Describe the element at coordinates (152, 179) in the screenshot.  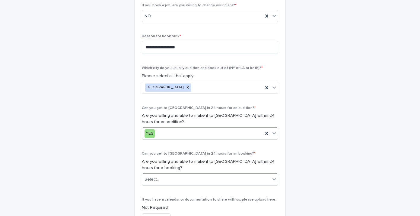
I see `div: Select...` at that location.